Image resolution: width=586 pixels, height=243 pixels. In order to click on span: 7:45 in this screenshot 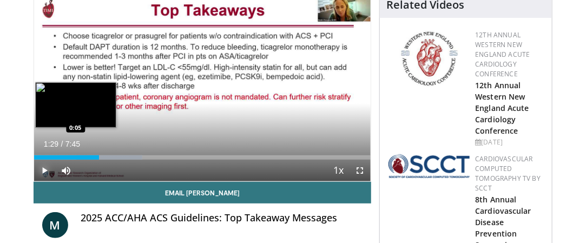, I will do `click(72, 144)`.